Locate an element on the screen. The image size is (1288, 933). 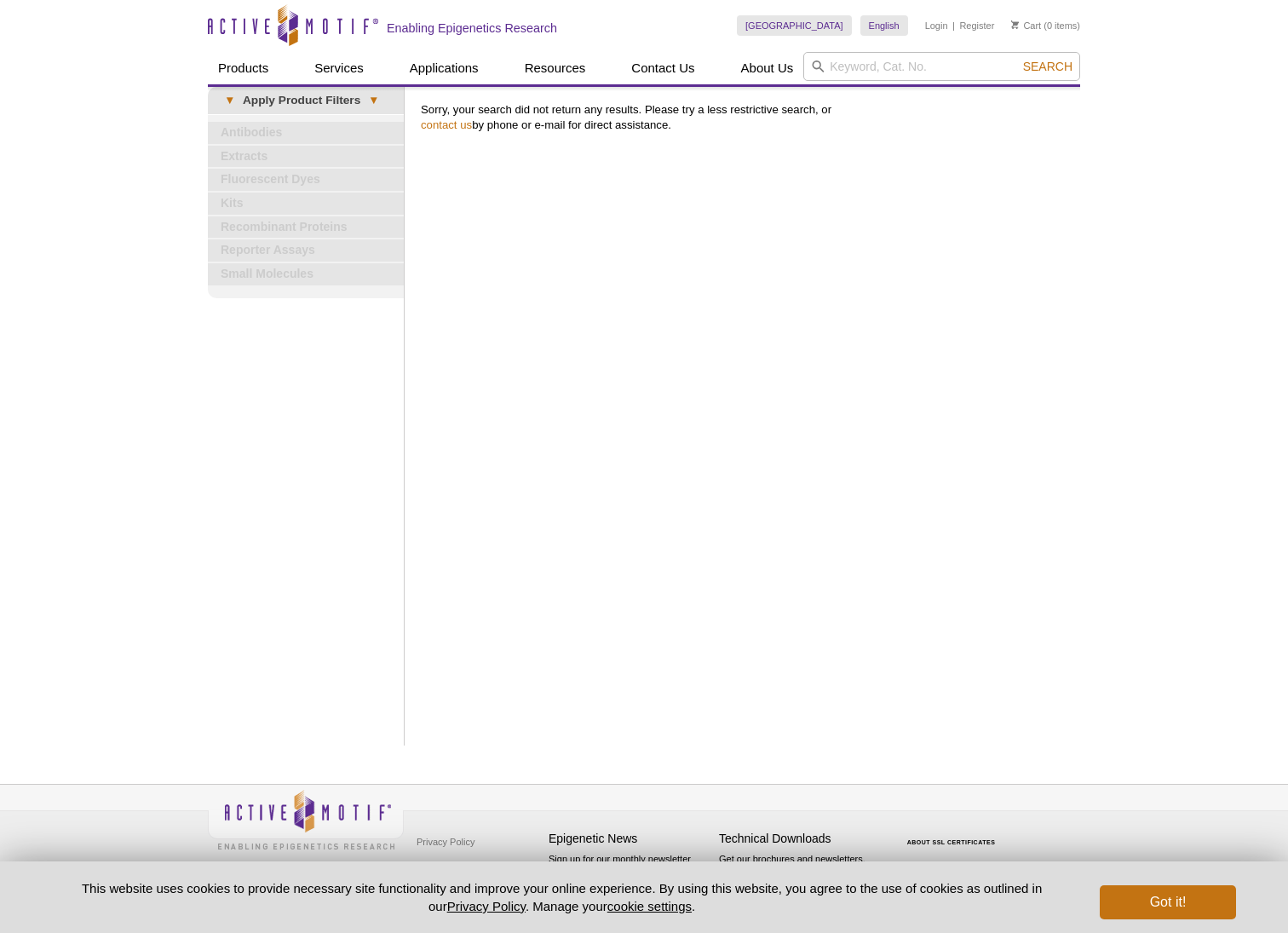
a: Products is located at coordinates (243, 68).